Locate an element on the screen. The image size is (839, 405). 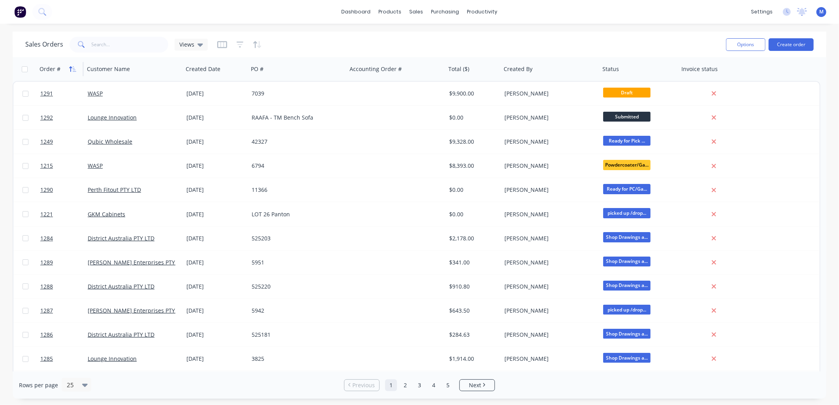
a: 1287 is located at coordinates (64, 311).